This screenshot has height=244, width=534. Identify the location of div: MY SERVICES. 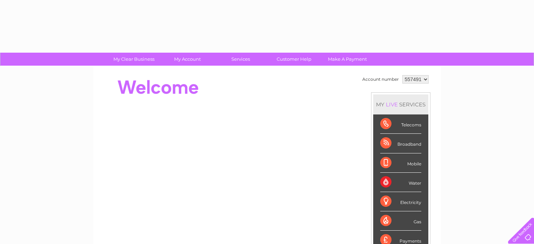
(400, 104).